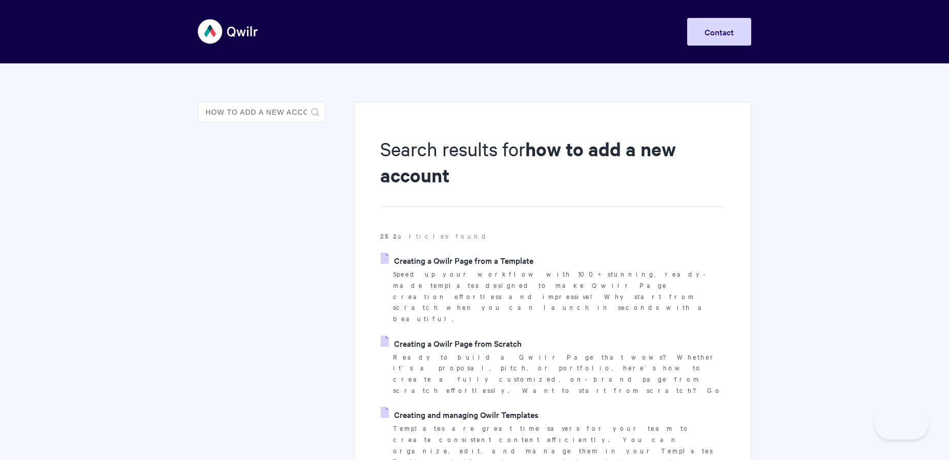  Describe the element at coordinates (457, 260) in the screenshot. I see `a: Creating a Qwilr Page from a Template` at that location.